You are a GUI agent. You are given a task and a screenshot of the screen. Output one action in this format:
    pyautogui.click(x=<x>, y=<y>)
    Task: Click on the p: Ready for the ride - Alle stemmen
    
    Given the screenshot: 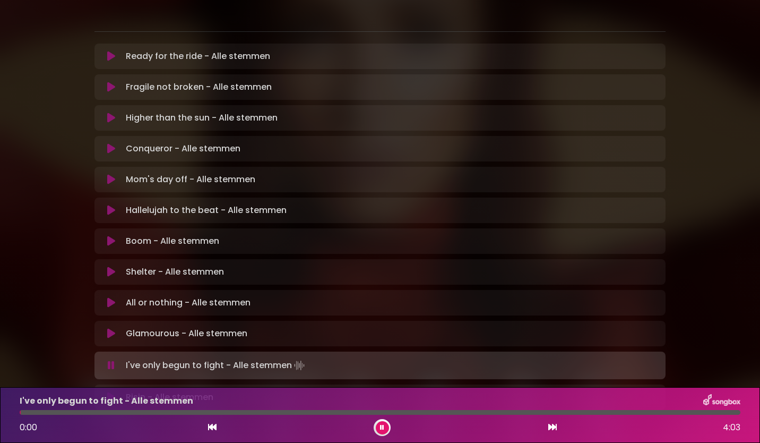 What is the action you would take?
    pyautogui.click(x=198, y=56)
    